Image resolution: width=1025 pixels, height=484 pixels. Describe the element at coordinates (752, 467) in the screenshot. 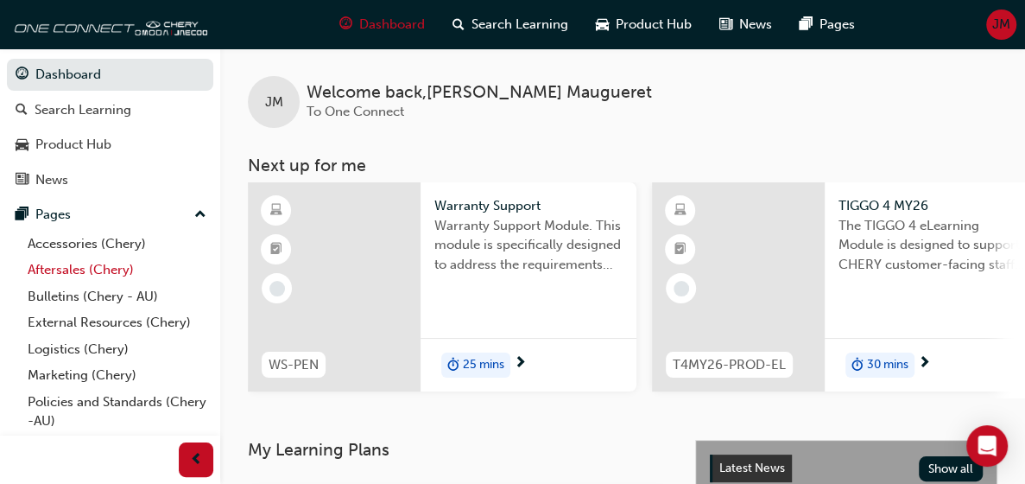

I see `span: Latest News` at that location.